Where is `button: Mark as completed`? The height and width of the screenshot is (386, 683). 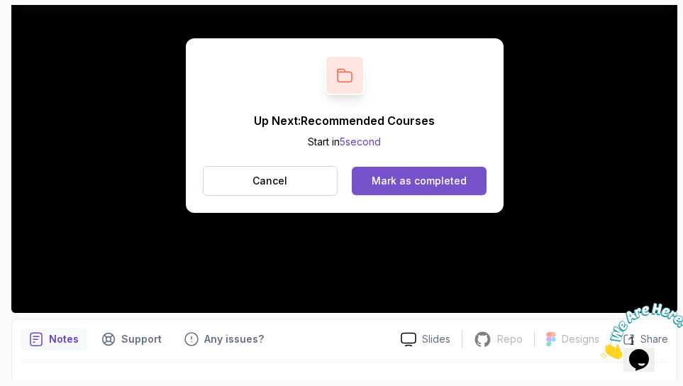 button: Mark as completed is located at coordinates (418, 181).